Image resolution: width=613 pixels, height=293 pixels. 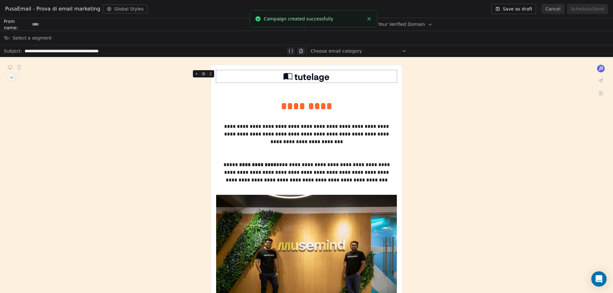 What do you see at coordinates (13, 52) in the screenshot?
I see `span: Subject:` at bounding box center [13, 52].